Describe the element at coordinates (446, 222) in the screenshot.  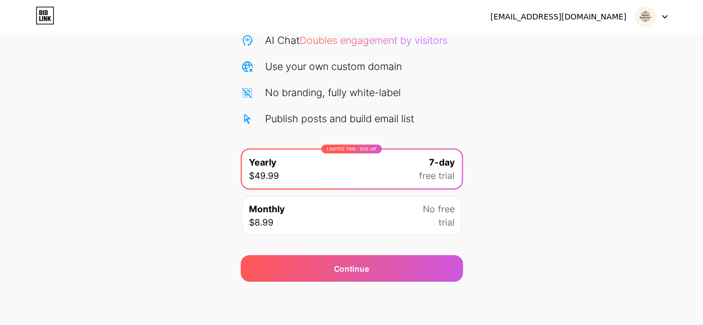
I see `span: trial` at that location.